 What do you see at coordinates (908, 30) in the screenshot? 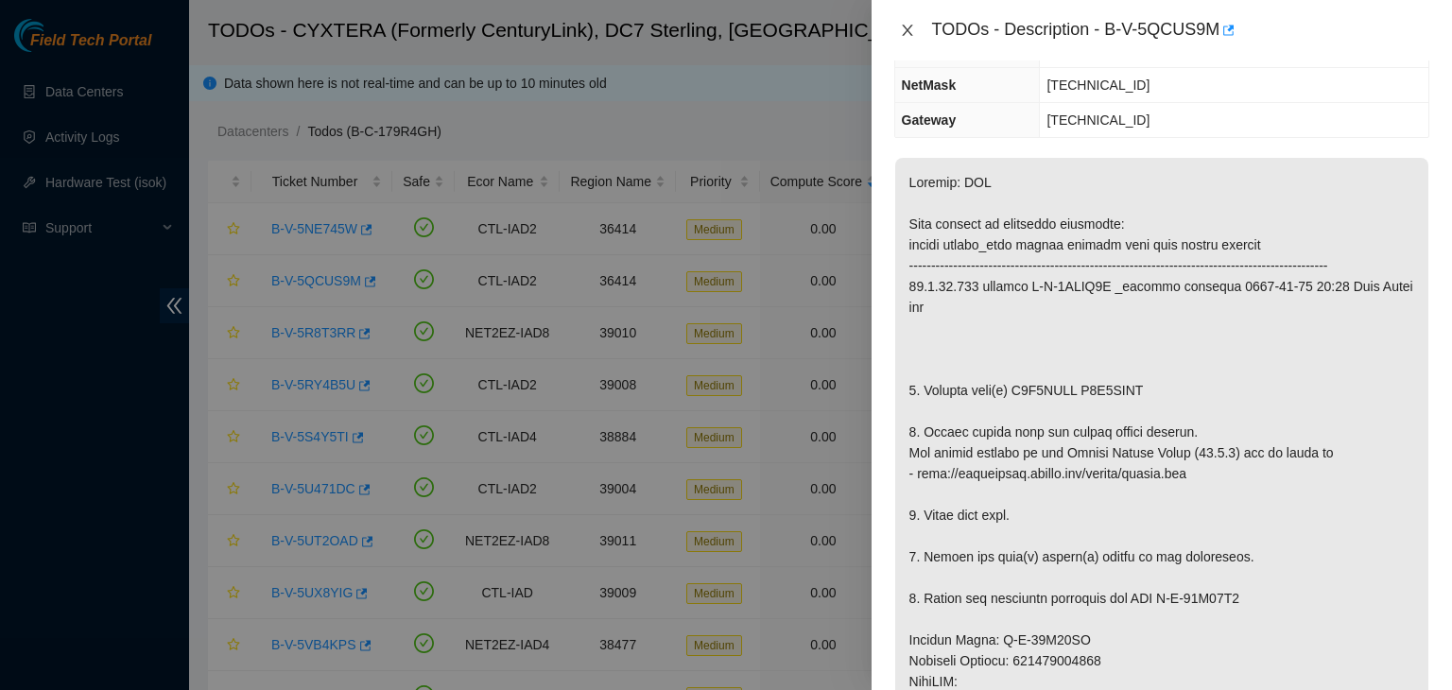
I see `span: close` at bounding box center [908, 30].